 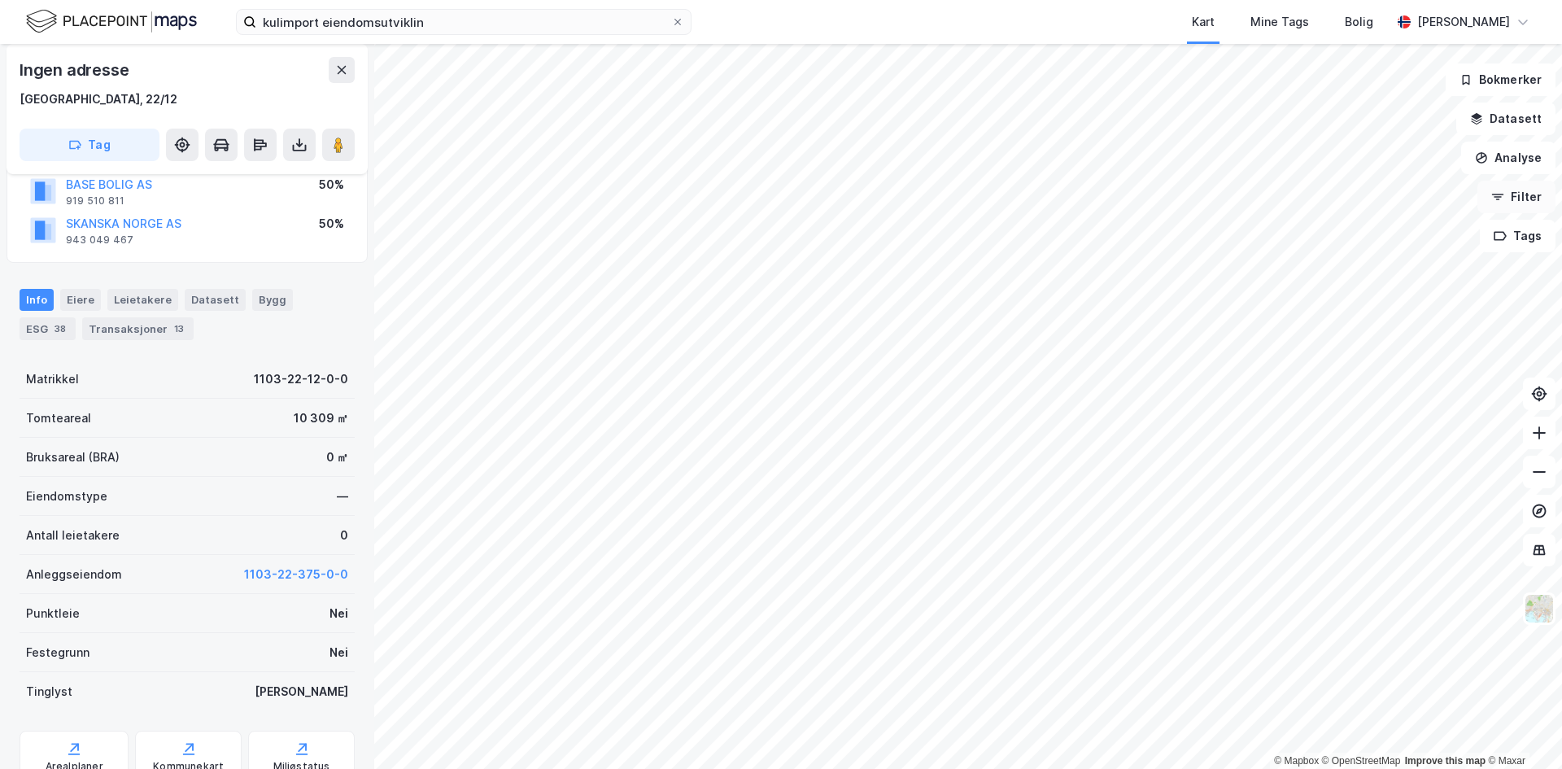 What do you see at coordinates (67, 496) in the screenshot?
I see `div: Eiendomstype` at bounding box center [67, 496].